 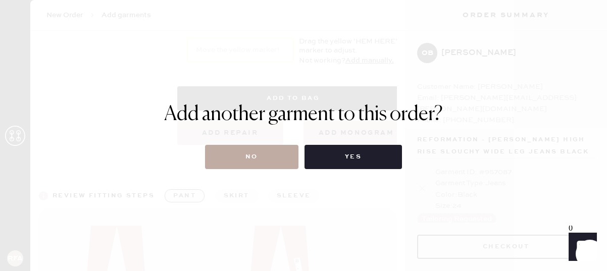 I want to click on button: Yes, so click(x=353, y=157).